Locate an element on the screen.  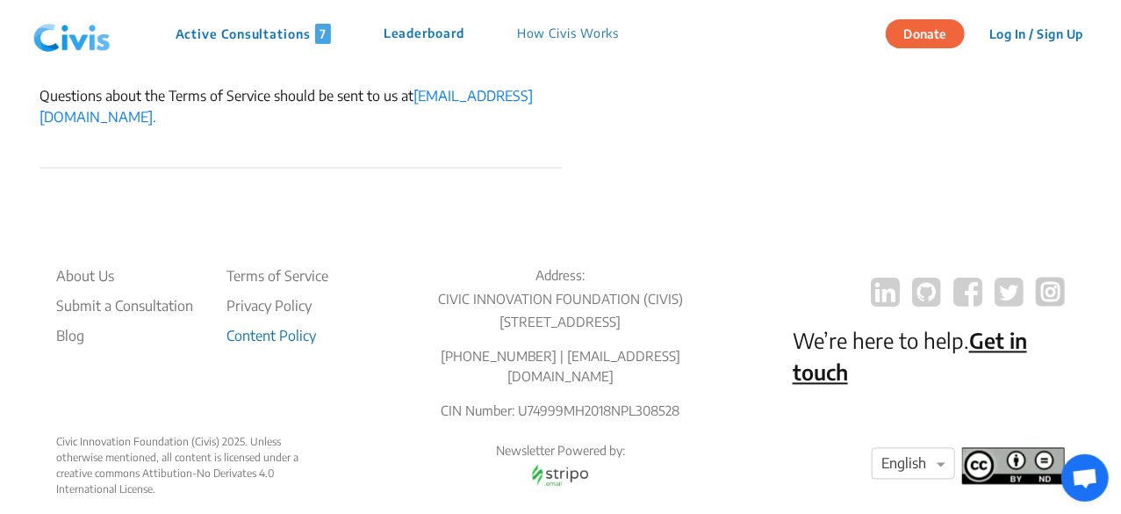
a: Donate is located at coordinates (932, 32).